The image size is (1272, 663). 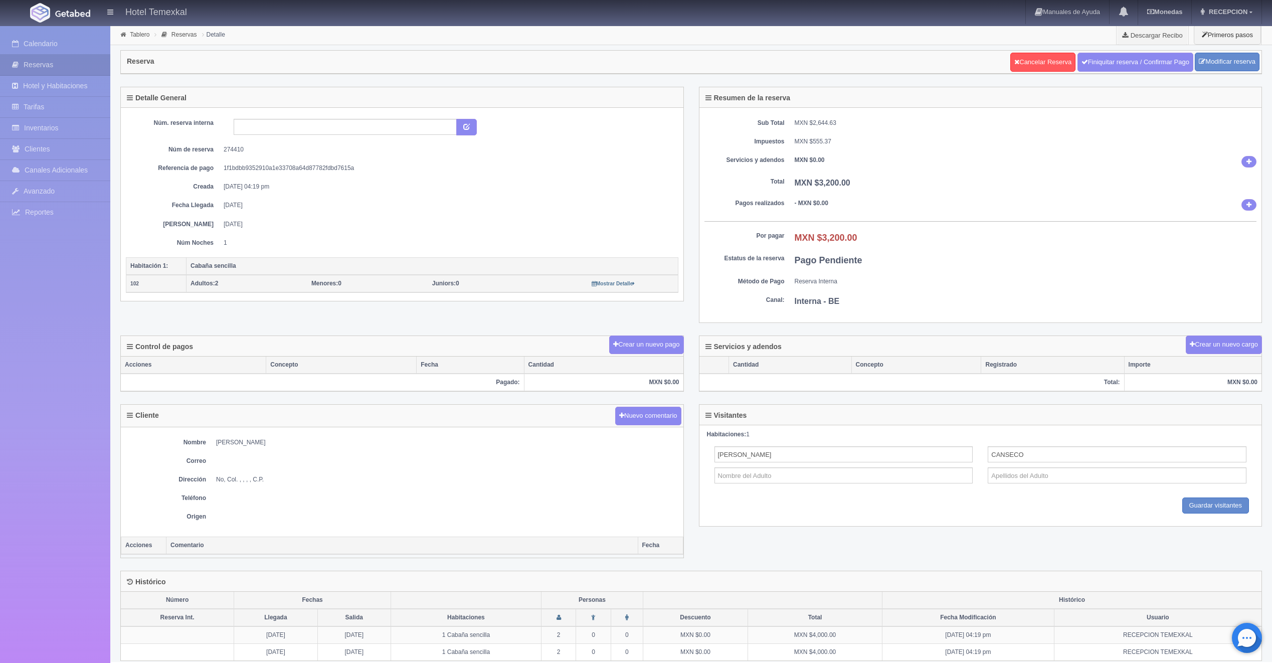 What do you see at coordinates (748, 98) in the screenshot?
I see `h4: Resumen de la reserva` at bounding box center [748, 98].